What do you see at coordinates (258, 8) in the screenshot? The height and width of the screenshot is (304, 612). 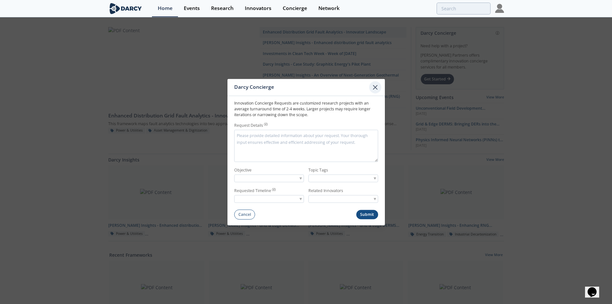 I see `div: Innovators` at bounding box center [258, 8].